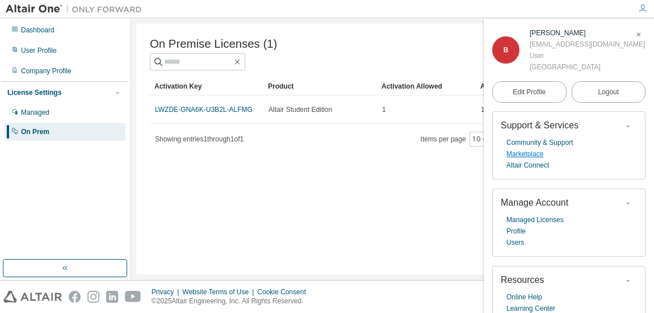 This screenshot has height=313, width=654. I want to click on div: User Profile, so click(39, 51).